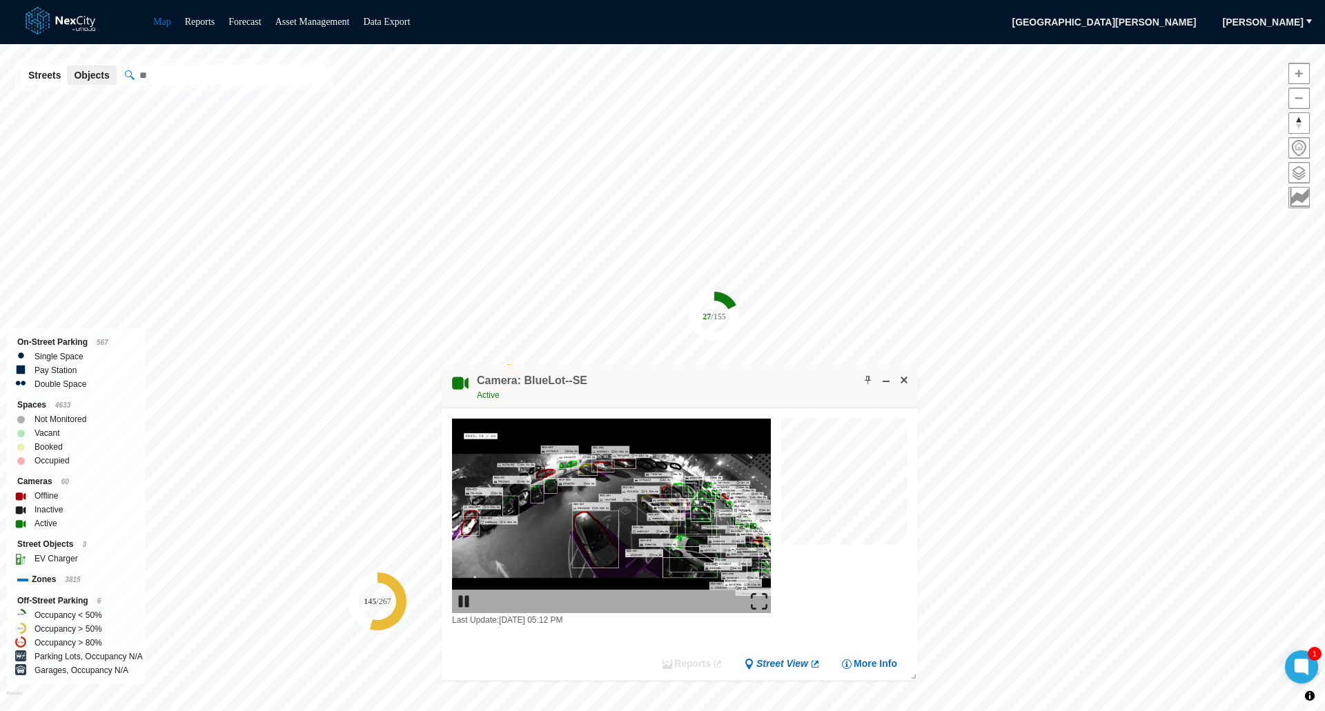  What do you see at coordinates (48, 510) in the screenshot?
I see `label: Inactive` at bounding box center [48, 510].